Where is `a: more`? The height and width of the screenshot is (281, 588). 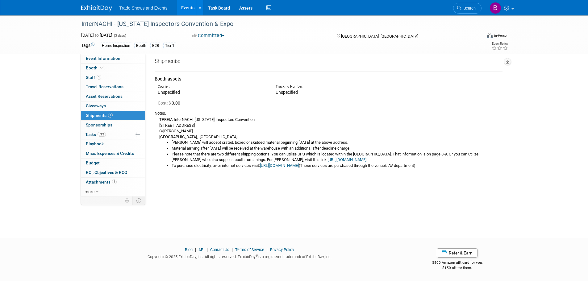
a: more is located at coordinates (113, 192).